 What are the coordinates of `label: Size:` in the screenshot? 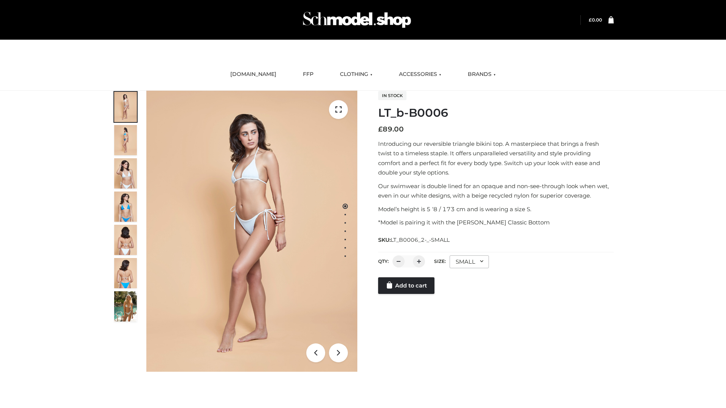 It's located at (440, 261).